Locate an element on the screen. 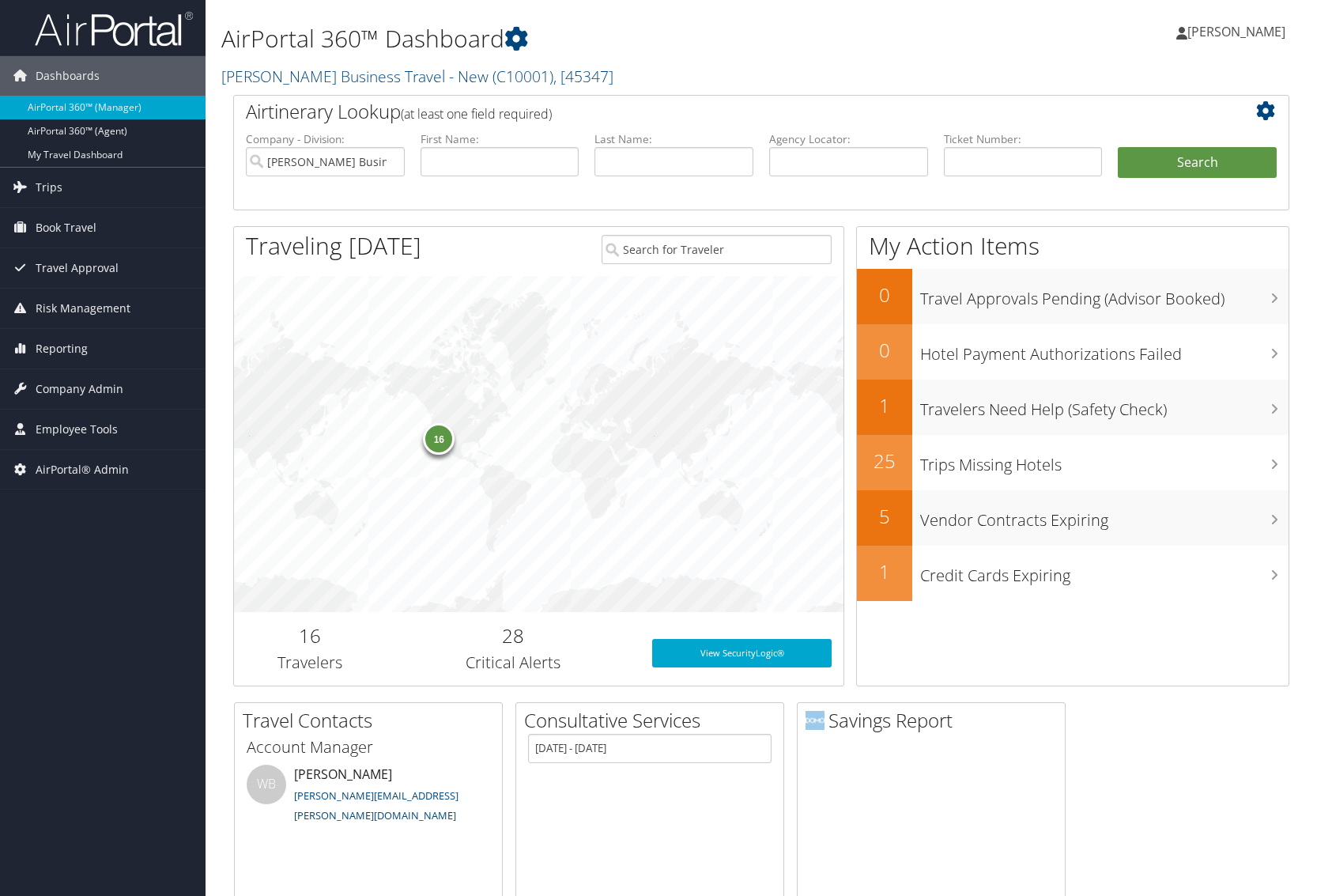 The image size is (1317, 896). a: 1Travelers Need Help (Safety Check) is located at coordinates (1073, 407).